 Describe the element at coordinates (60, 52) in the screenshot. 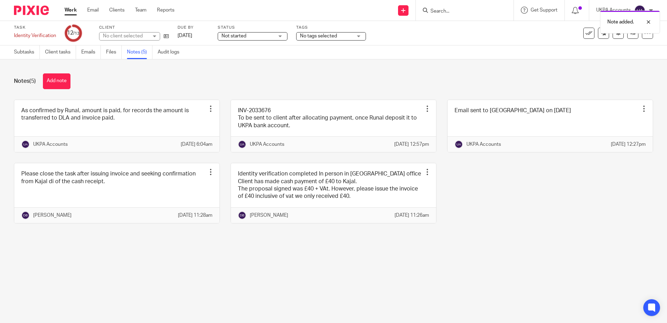

I see `a: Client tasks` at that location.